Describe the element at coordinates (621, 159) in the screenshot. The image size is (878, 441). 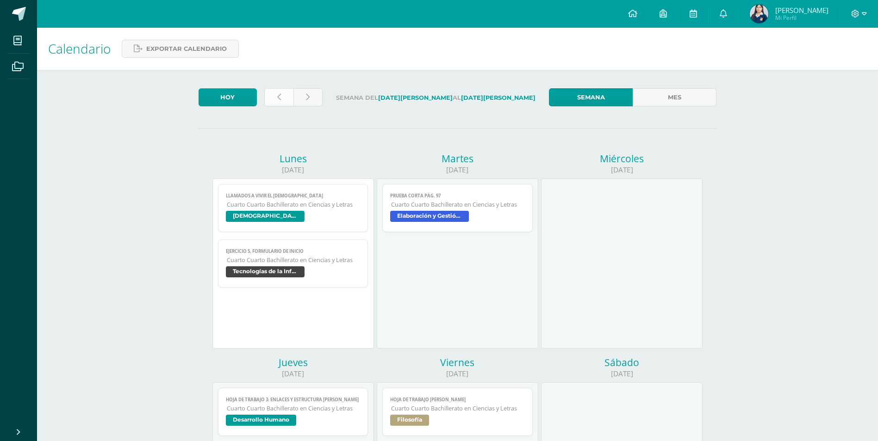
I see `div: Miércoles` at that location.